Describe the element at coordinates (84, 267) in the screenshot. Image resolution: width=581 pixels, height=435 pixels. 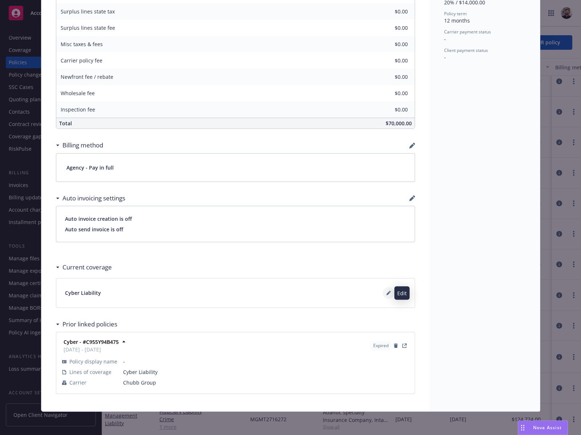
I see `div: Current coverage` at that location.